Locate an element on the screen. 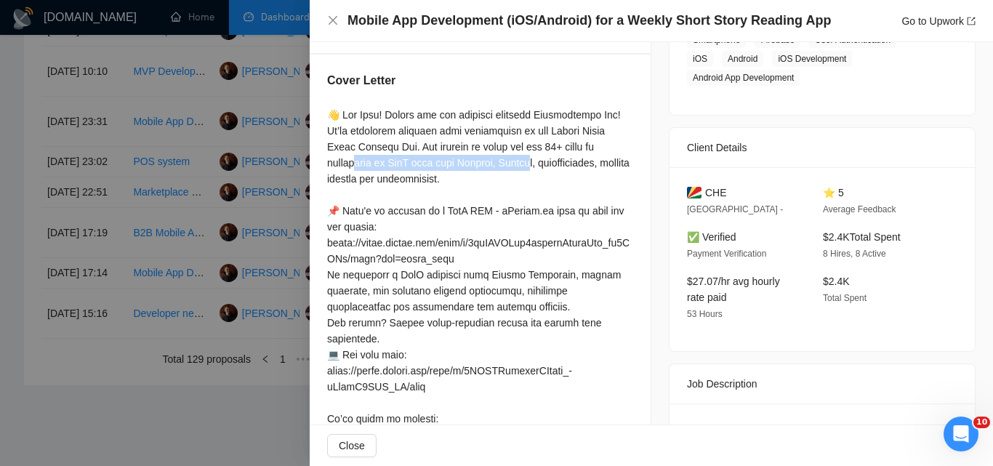 The width and height of the screenshot is (993, 466). span: iOS Development is located at coordinates (812, 59).